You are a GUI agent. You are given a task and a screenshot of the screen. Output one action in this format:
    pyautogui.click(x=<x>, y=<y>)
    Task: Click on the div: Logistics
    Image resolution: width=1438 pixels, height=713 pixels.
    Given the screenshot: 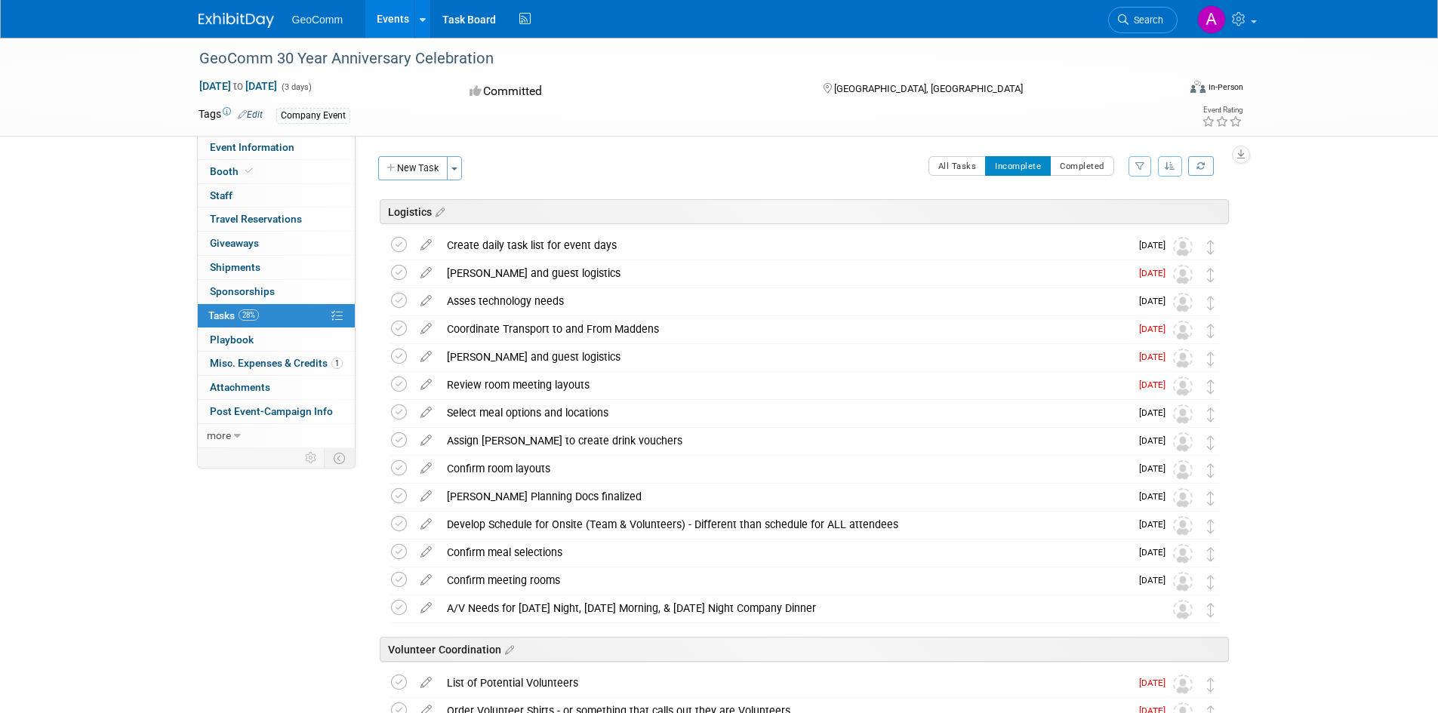 What is the action you would take?
    pyautogui.click(x=804, y=211)
    